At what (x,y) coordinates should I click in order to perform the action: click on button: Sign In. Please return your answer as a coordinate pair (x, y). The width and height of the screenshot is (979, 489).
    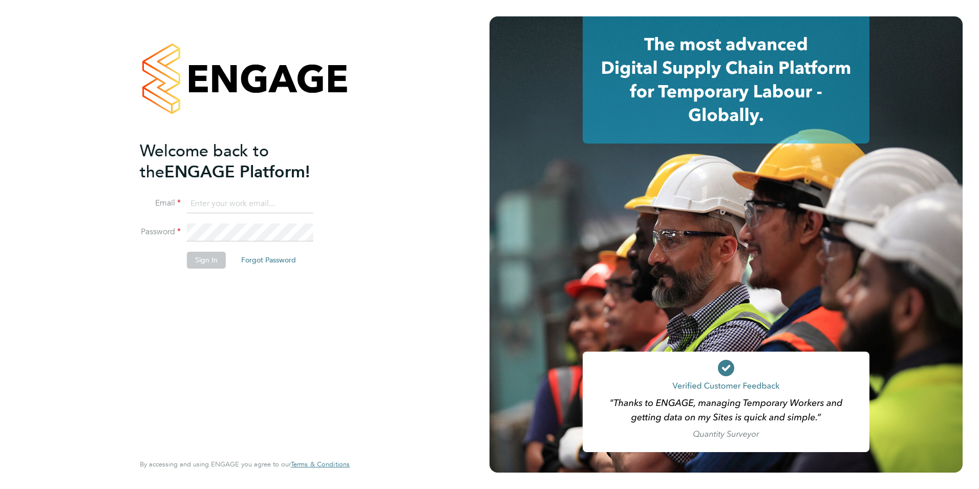
    Looking at the image, I should click on (206, 260).